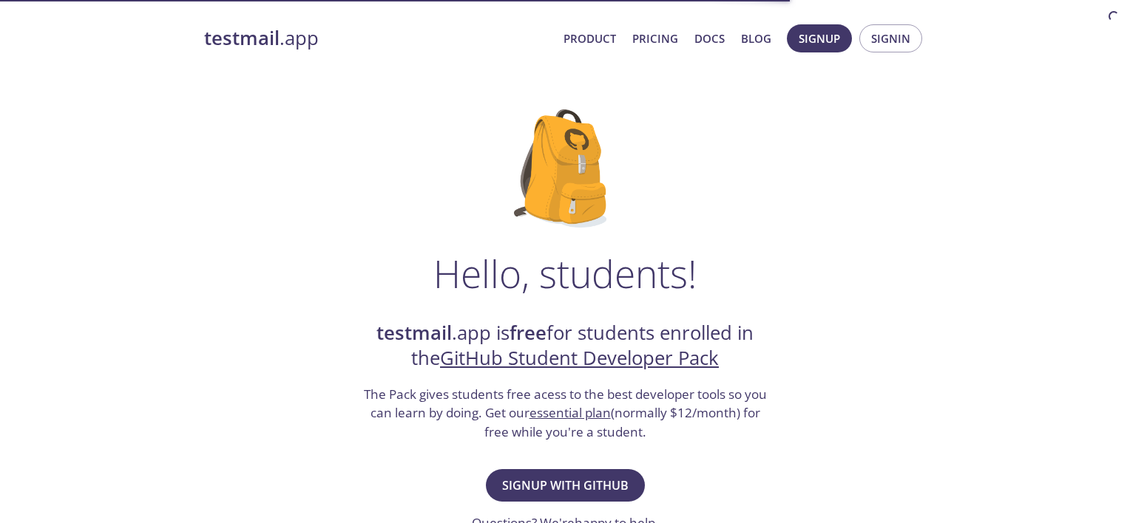 This screenshot has height=523, width=1130. Describe the element at coordinates (565, 346) in the screenshot. I see `h2: .app is for students enrolled in the` at that location.